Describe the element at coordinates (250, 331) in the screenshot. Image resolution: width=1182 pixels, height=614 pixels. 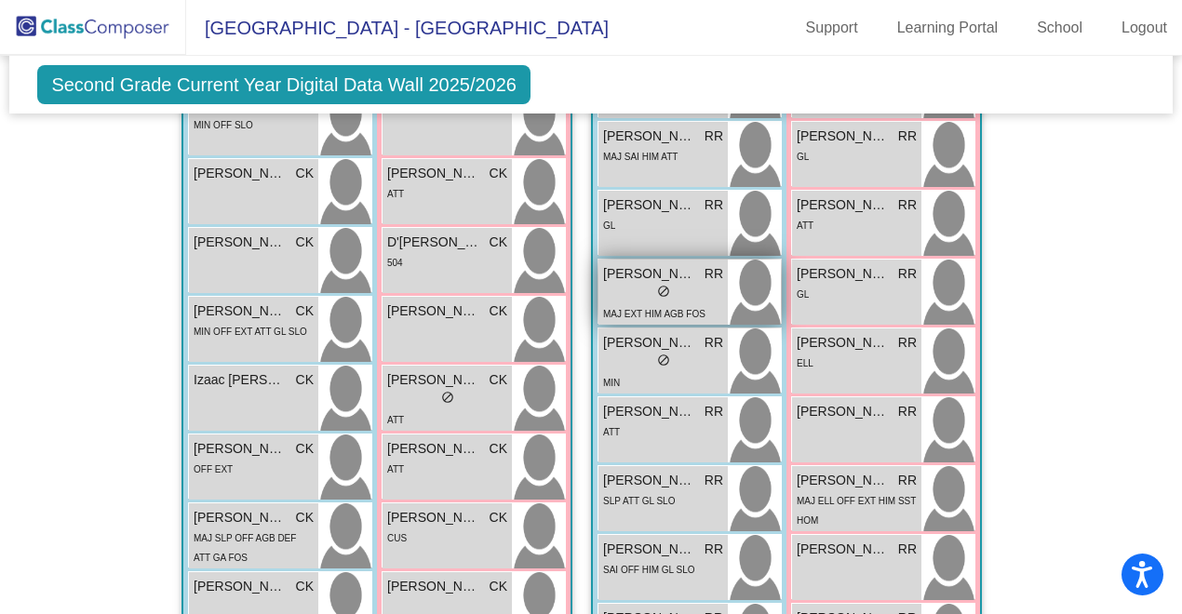
I see `span: MIN OFF EXT ATT GL SLO` at that location.